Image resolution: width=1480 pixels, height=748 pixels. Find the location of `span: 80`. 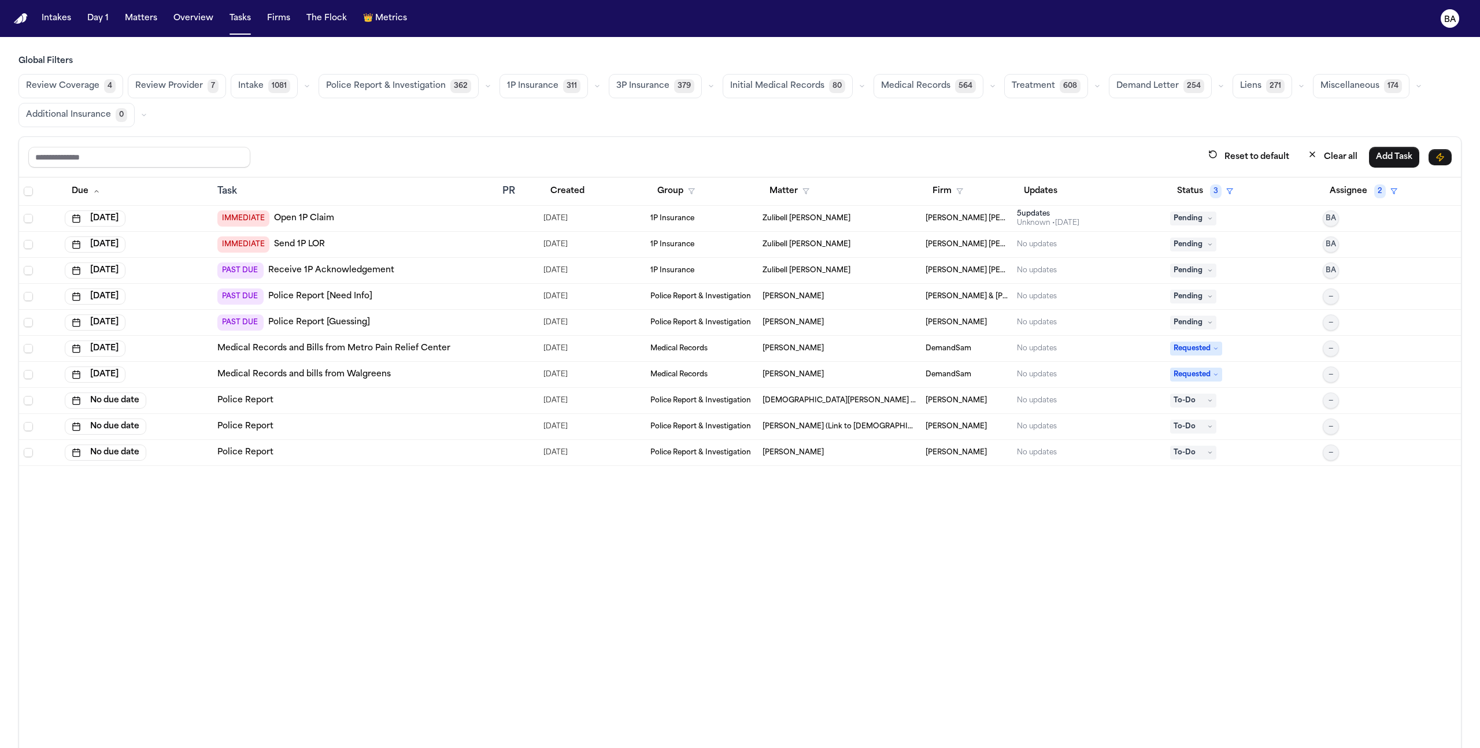

span: 80 is located at coordinates (837, 86).